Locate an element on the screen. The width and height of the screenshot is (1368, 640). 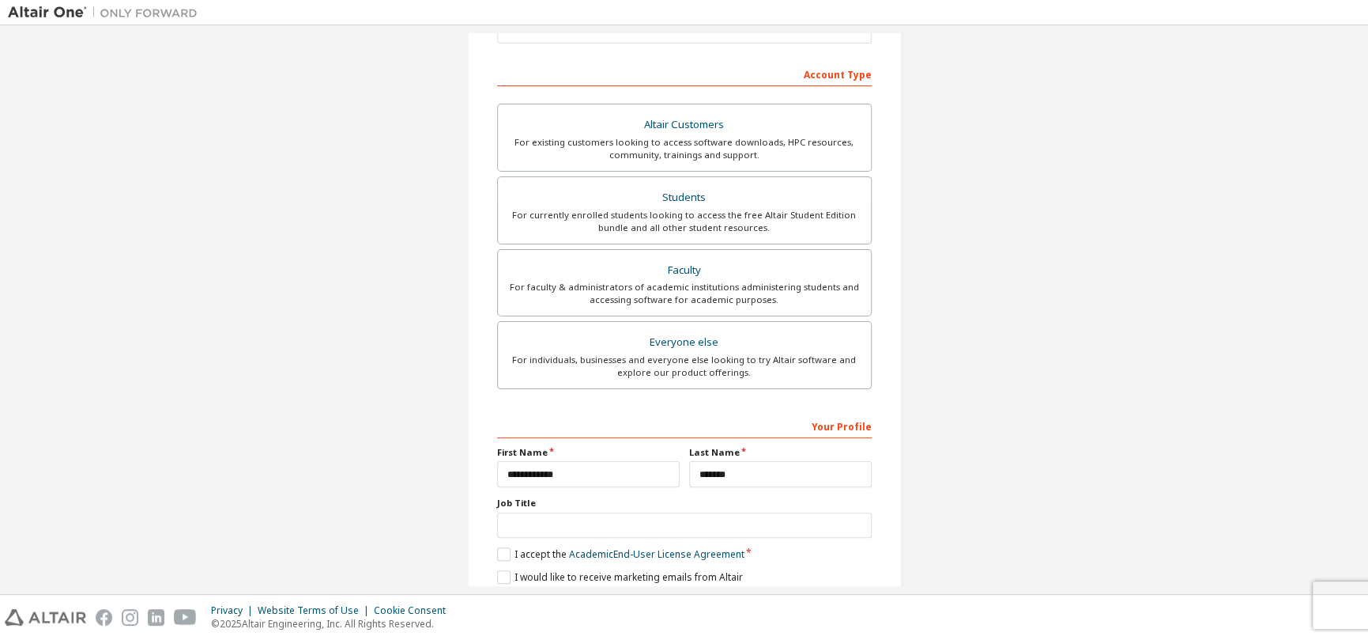
div: Privacy is located at coordinates (234, 610).